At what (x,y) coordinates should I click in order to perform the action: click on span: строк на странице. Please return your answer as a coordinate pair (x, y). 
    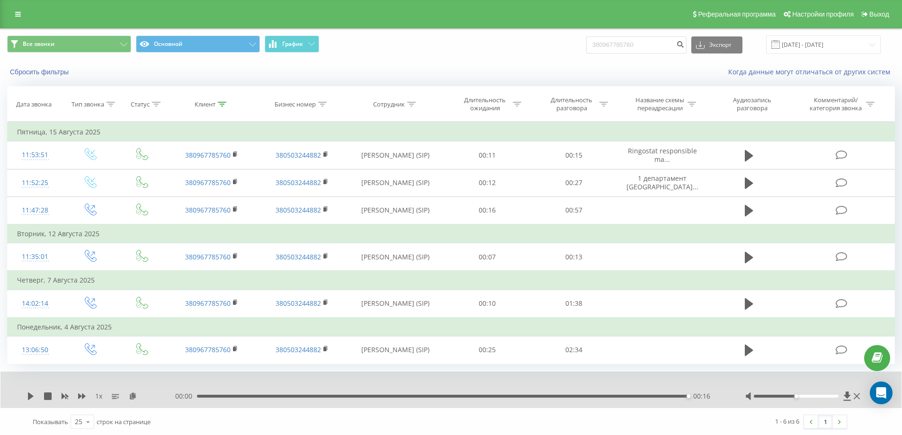
    Looking at the image, I should click on (124, 422).